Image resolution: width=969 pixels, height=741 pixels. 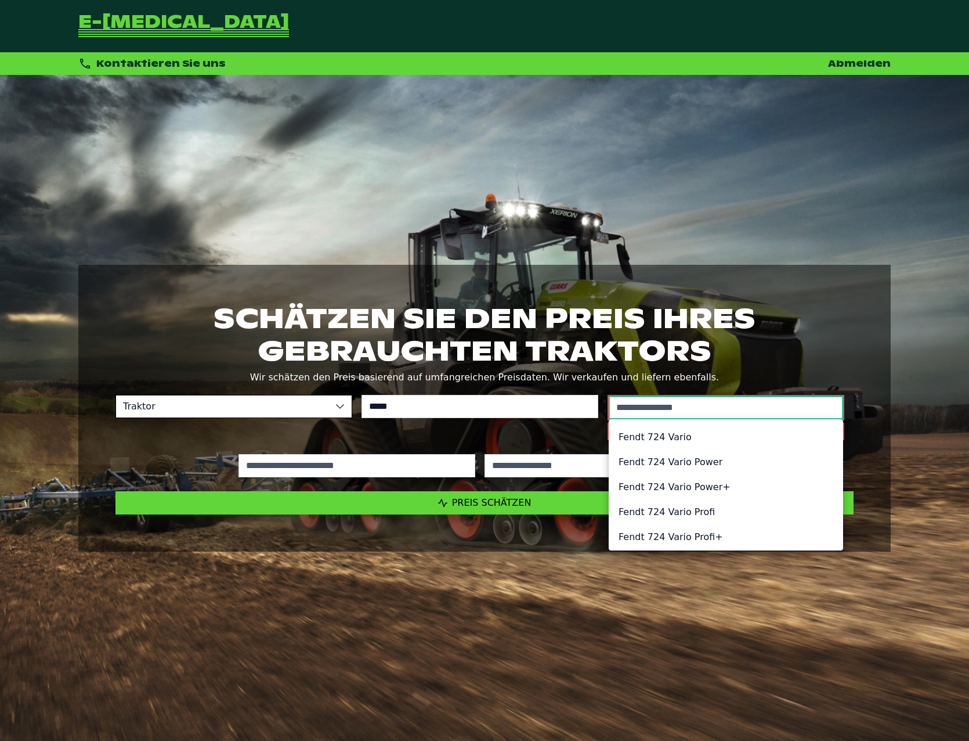 What do you see at coordinates (726, 436) in the screenshot?
I see `li: Fendt 724 Vario` at bounding box center [726, 436].